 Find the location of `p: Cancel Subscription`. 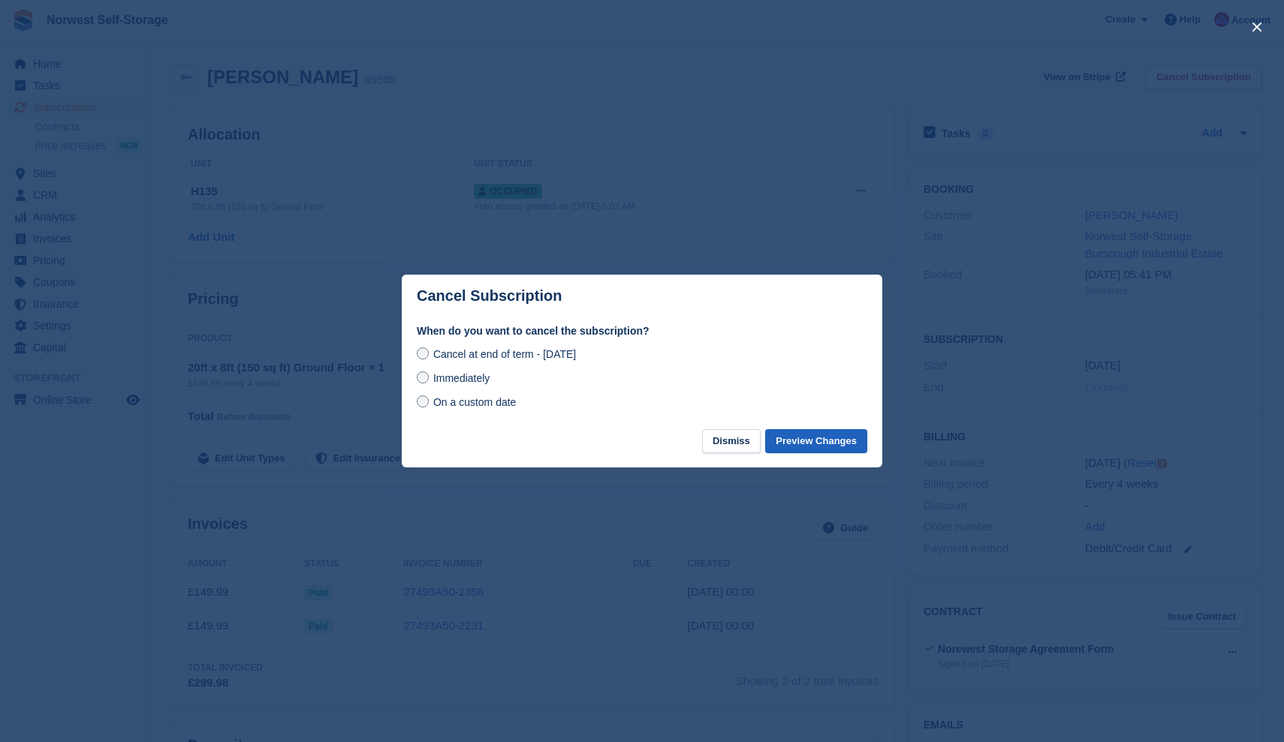

p: Cancel Subscription is located at coordinates (489, 296).